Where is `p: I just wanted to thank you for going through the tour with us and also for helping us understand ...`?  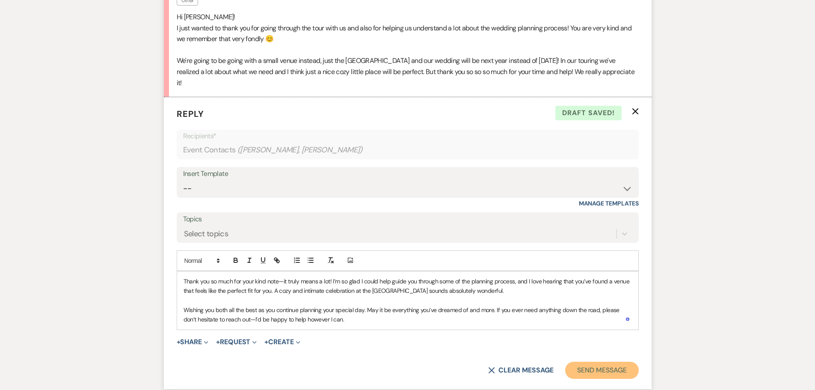
p: I just wanted to thank you for going through the tour with us and also for helping us understand ... is located at coordinates (408, 33).